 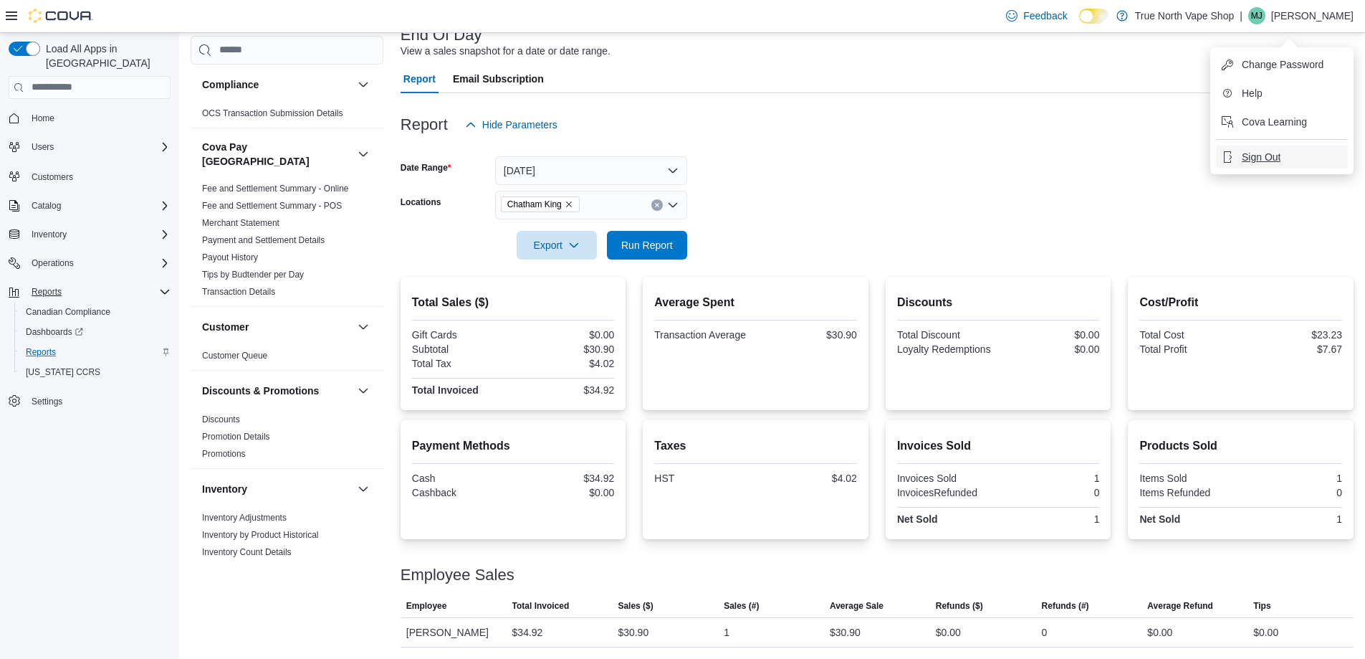 I want to click on div: Discounts & Promotions, so click(x=287, y=439).